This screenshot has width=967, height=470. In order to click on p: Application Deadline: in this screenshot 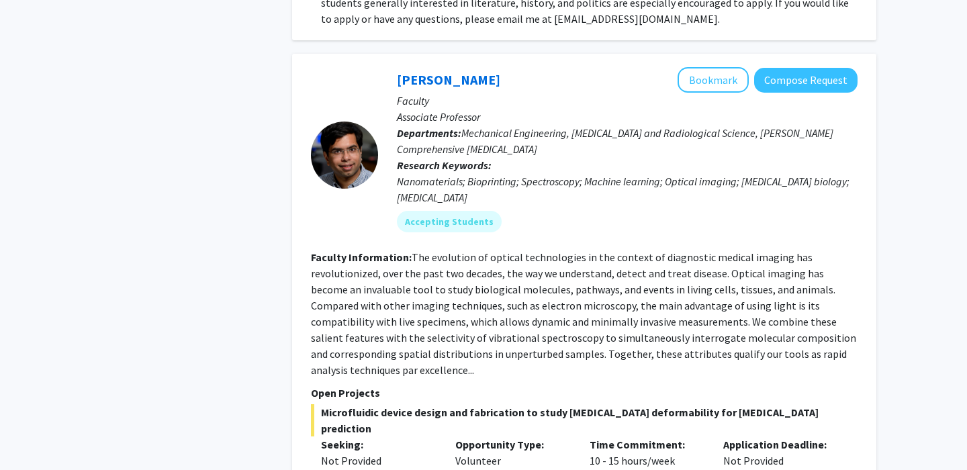, I will do `click(780, 445)`.